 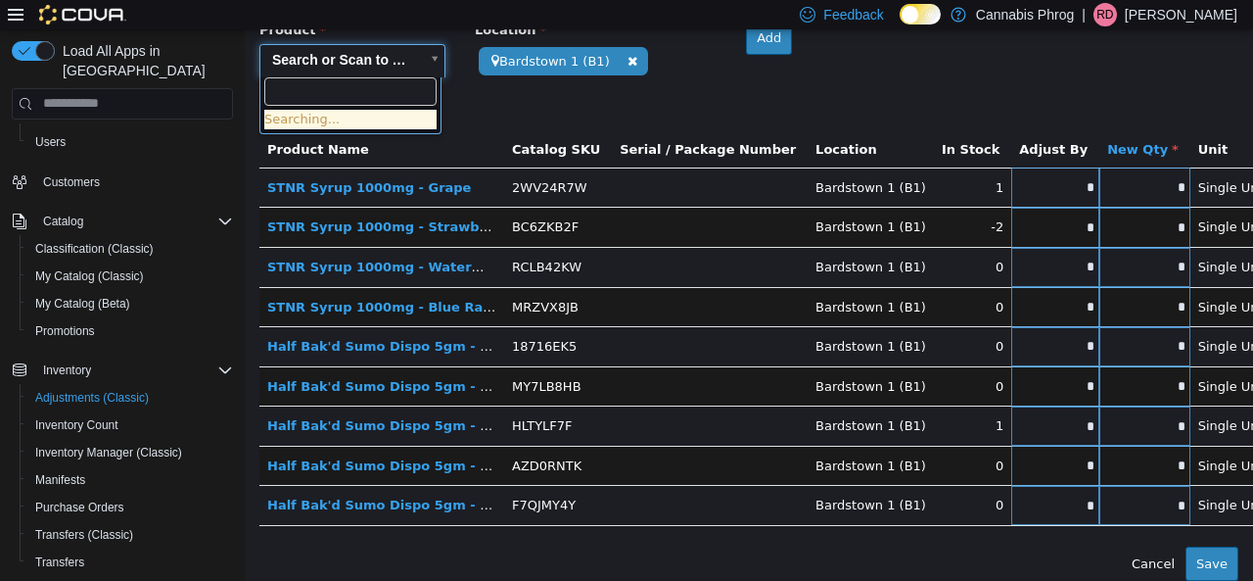 What do you see at coordinates (71, 182) in the screenshot?
I see `a: Customers` at bounding box center [71, 182].